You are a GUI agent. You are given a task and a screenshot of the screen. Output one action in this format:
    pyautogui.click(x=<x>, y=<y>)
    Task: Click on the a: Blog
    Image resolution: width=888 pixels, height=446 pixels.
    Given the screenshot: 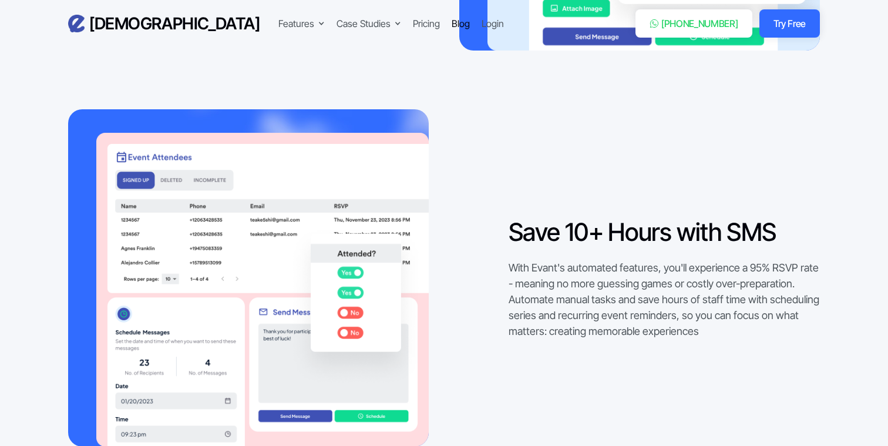 What is the action you would take?
    pyautogui.click(x=460, y=23)
    